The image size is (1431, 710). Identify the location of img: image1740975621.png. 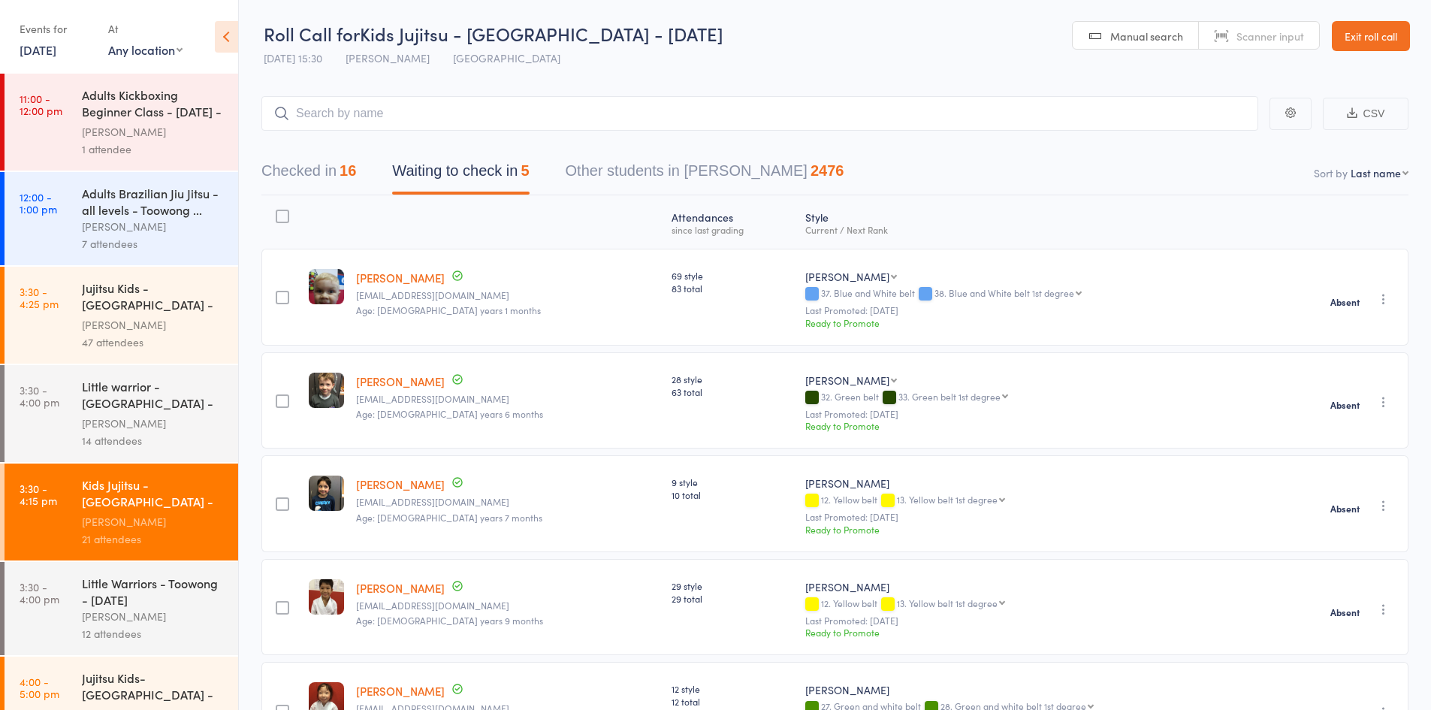
(326, 596).